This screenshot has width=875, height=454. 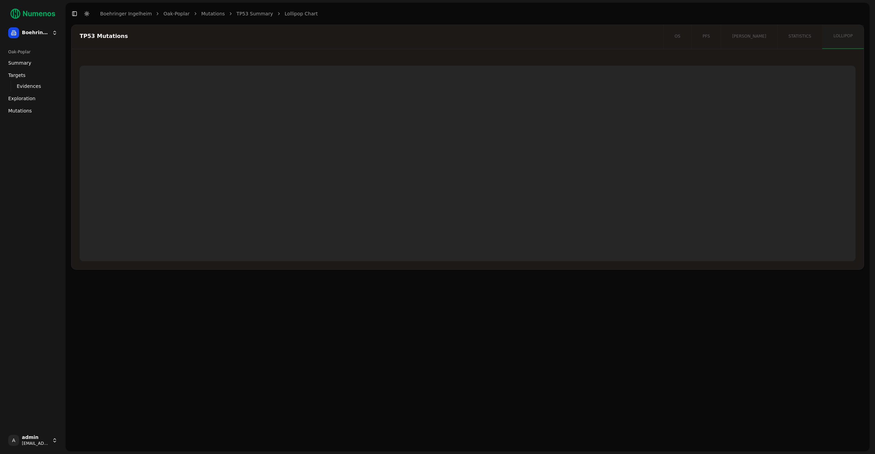 What do you see at coordinates (22, 98) in the screenshot?
I see `span: Exploration` at bounding box center [22, 98].